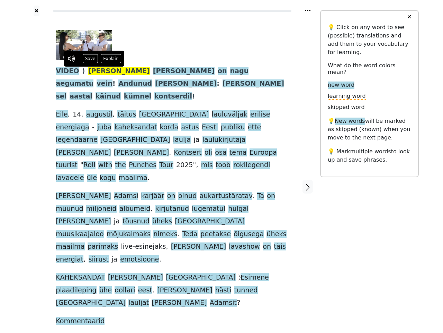 This screenshot has width=443, height=333. What do you see at coordinates (370, 156) in the screenshot?
I see `p: 💡 Mark to look up and save phrases.` at bounding box center [370, 156].